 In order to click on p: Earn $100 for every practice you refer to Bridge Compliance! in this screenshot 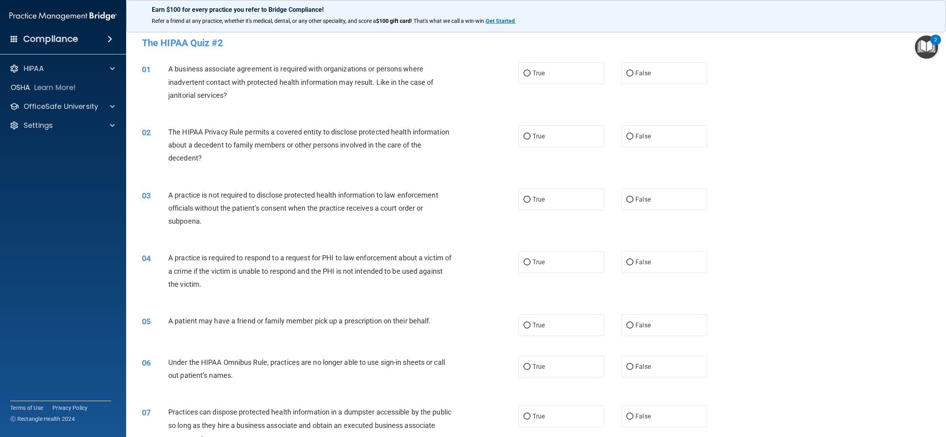, I will do `click(536, 9)`.